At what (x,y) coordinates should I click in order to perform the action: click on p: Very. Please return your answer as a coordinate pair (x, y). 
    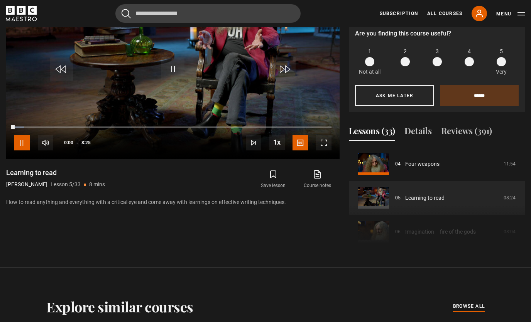
    Looking at the image, I should click on (501, 72).